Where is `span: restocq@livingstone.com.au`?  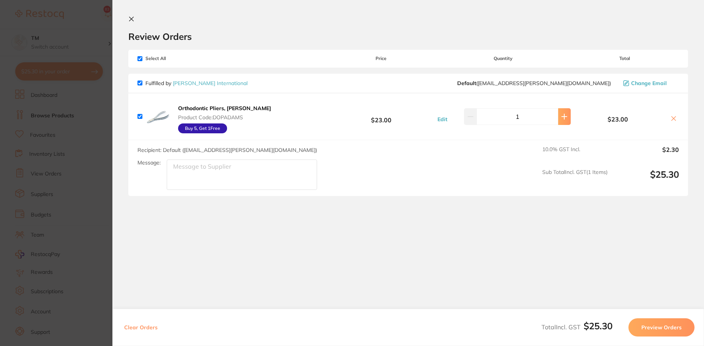 span: restocq@livingstone.com.au is located at coordinates (534, 83).